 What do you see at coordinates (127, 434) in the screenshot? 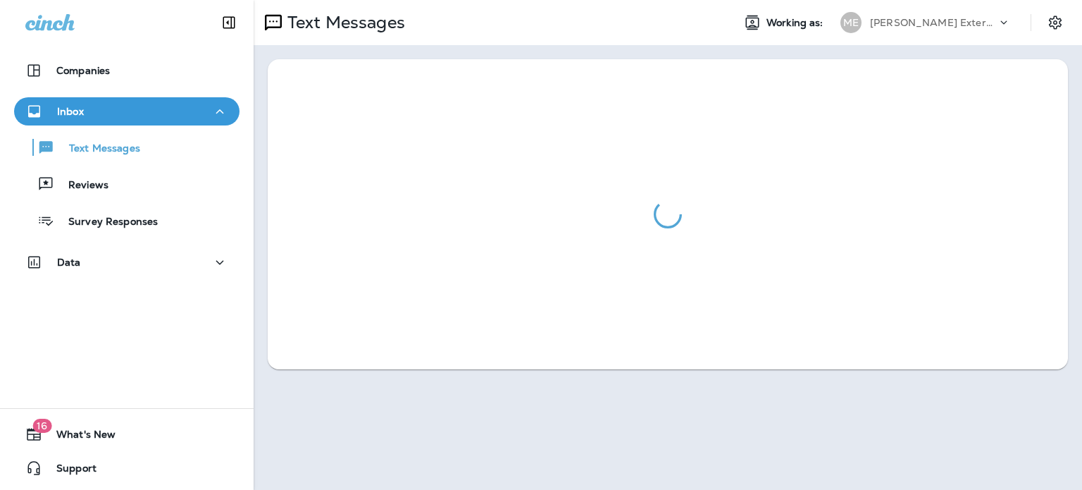
I see `button: 16What's New` at bounding box center [127, 434].